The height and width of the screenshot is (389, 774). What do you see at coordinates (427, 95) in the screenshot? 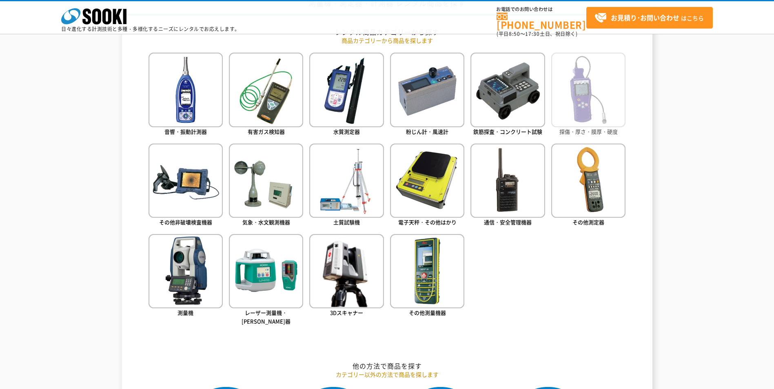
I see `a: 粉じん計・風速計` at bounding box center [427, 95].